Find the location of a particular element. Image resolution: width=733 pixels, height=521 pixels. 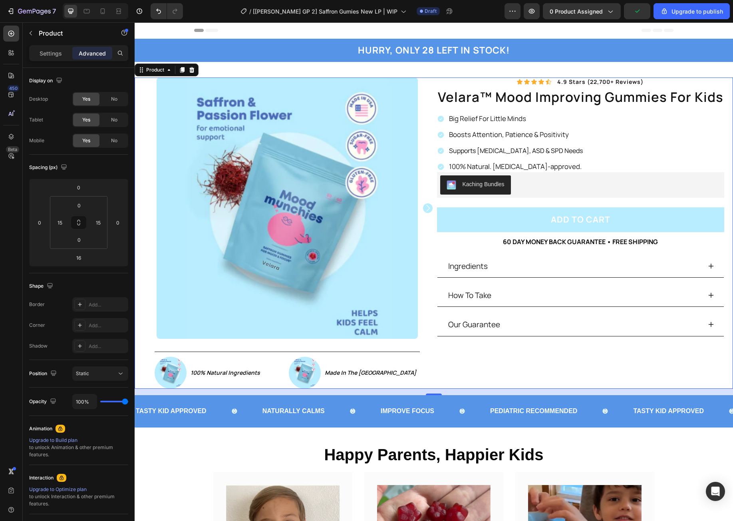

div: Display on is located at coordinates (46, 81).